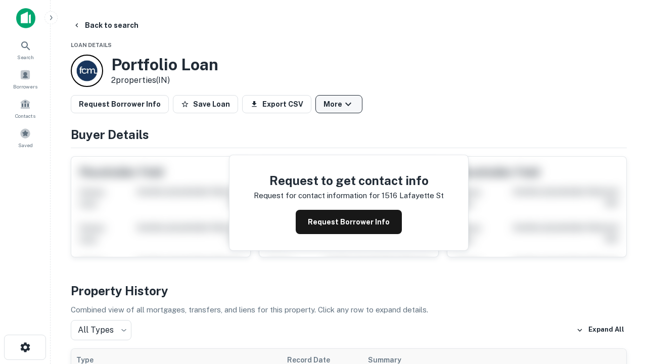  Describe the element at coordinates (25, 137) in the screenshot. I see `div: Saved` at that location.